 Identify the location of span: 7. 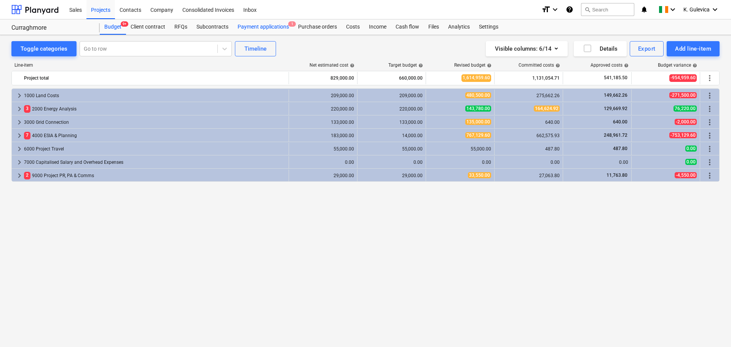
(27, 135).